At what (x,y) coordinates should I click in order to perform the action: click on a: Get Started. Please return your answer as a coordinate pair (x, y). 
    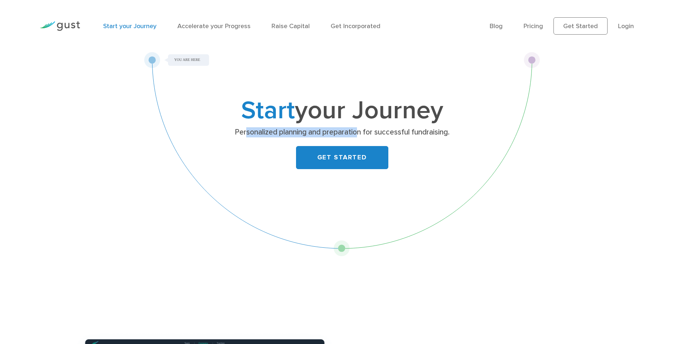
    Looking at the image, I should click on (580, 26).